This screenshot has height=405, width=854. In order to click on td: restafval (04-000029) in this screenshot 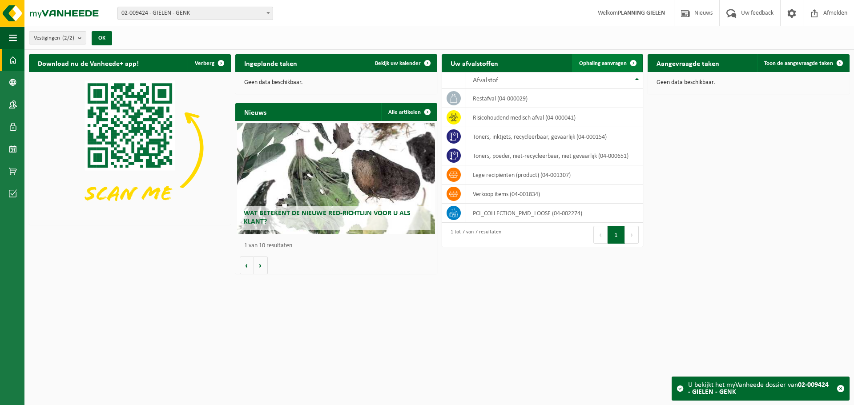, I will do `click(555, 98)`.